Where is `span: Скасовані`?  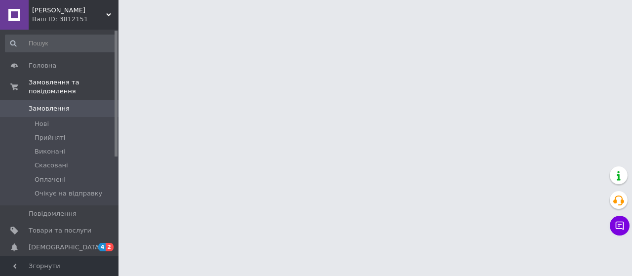 span: Скасовані is located at coordinates (51, 166).